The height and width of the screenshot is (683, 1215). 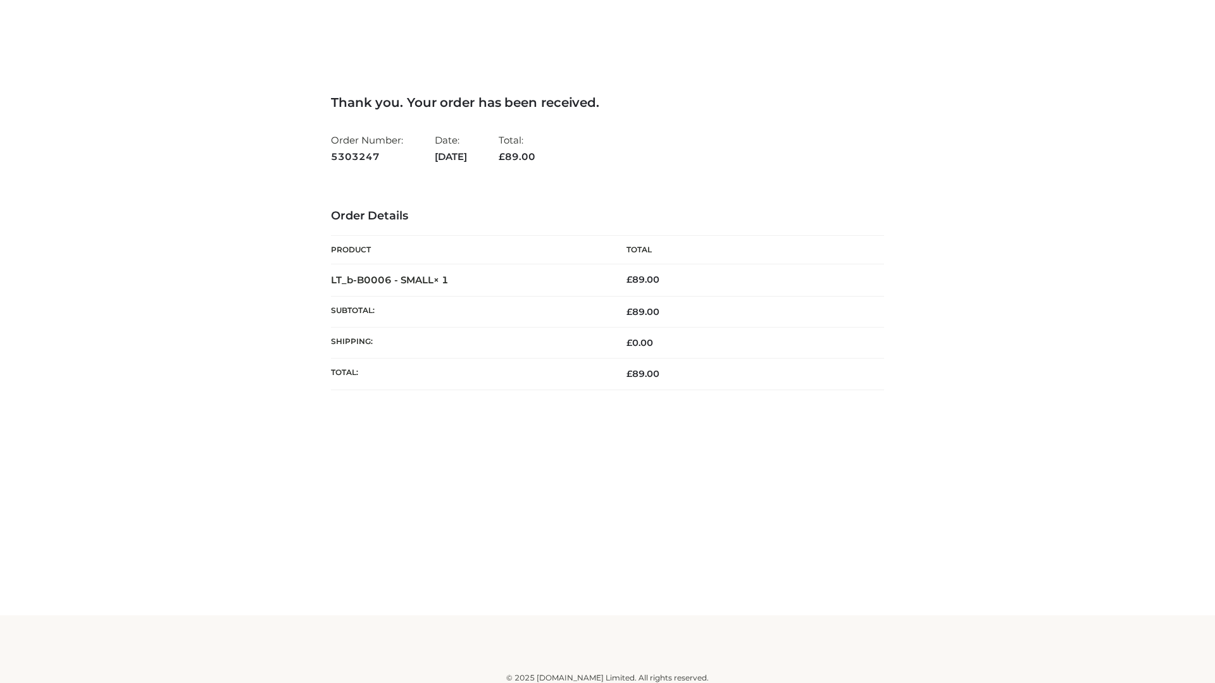 I want to click on strong: 5303247, so click(x=367, y=157).